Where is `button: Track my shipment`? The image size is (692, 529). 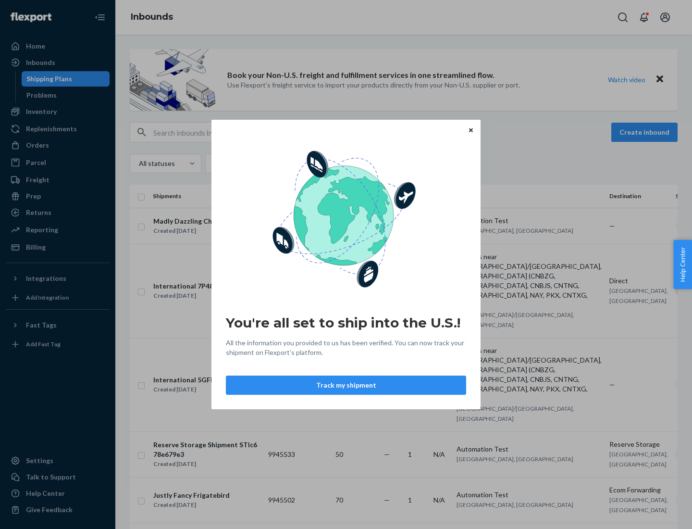 button: Track my shipment is located at coordinates (346, 385).